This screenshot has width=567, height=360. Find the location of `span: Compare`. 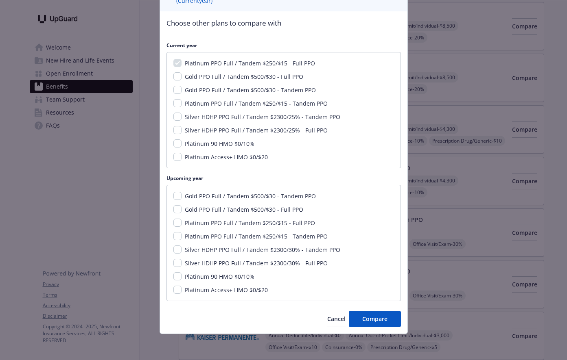

span: Compare is located at coordinates (375, 319).